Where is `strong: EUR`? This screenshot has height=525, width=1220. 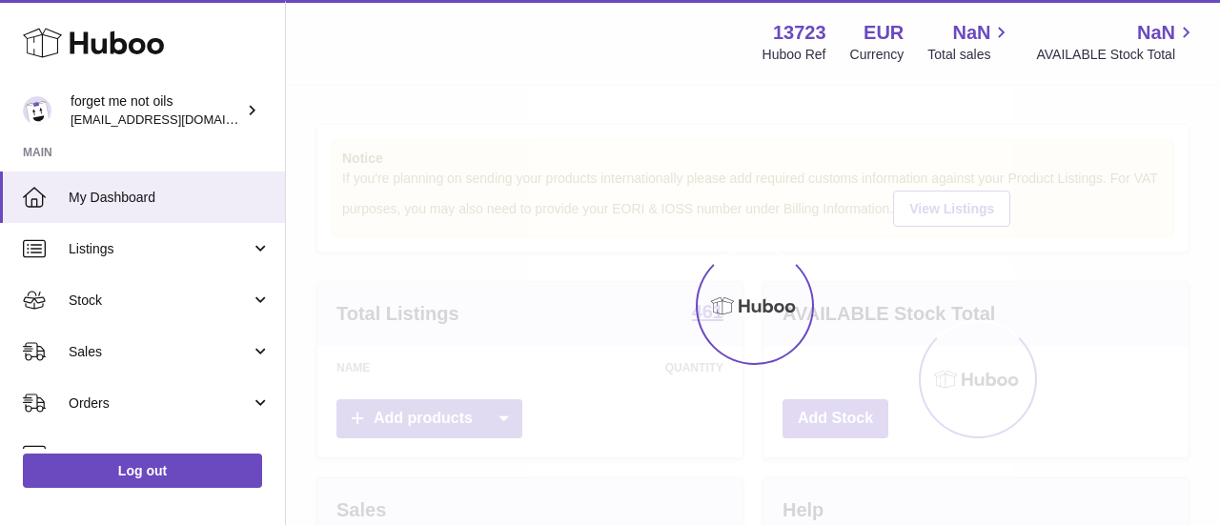 strong: EUR is located at coordinates (884, 32).